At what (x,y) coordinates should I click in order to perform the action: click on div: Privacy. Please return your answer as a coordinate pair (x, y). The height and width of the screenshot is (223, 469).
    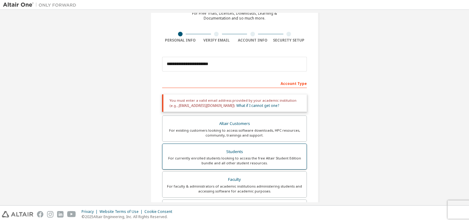
    Looking at the image, I should click on (90, 212).